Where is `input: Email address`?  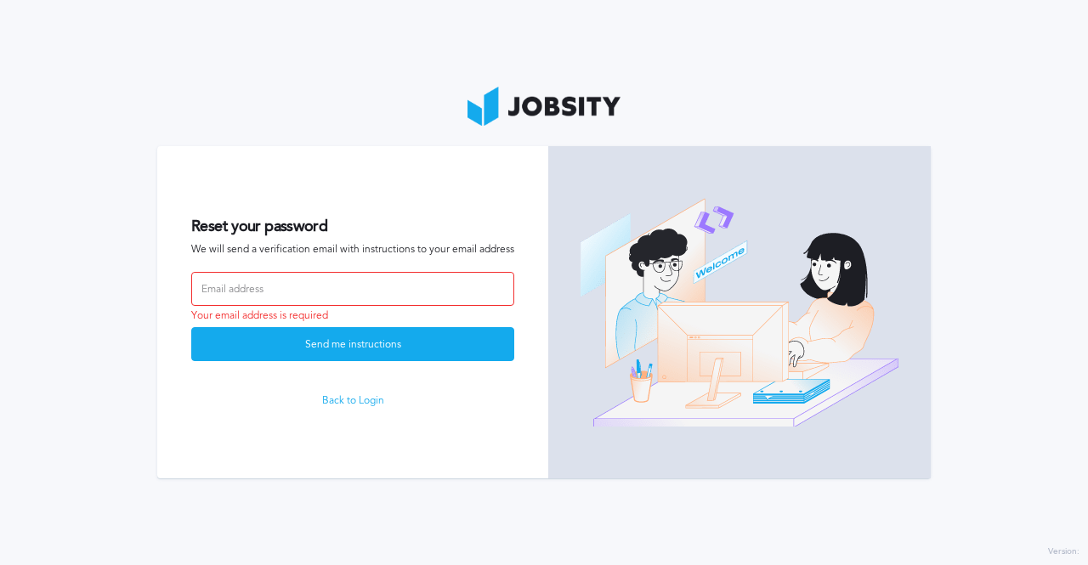 input: Email address is located at coordinates (353, 289).